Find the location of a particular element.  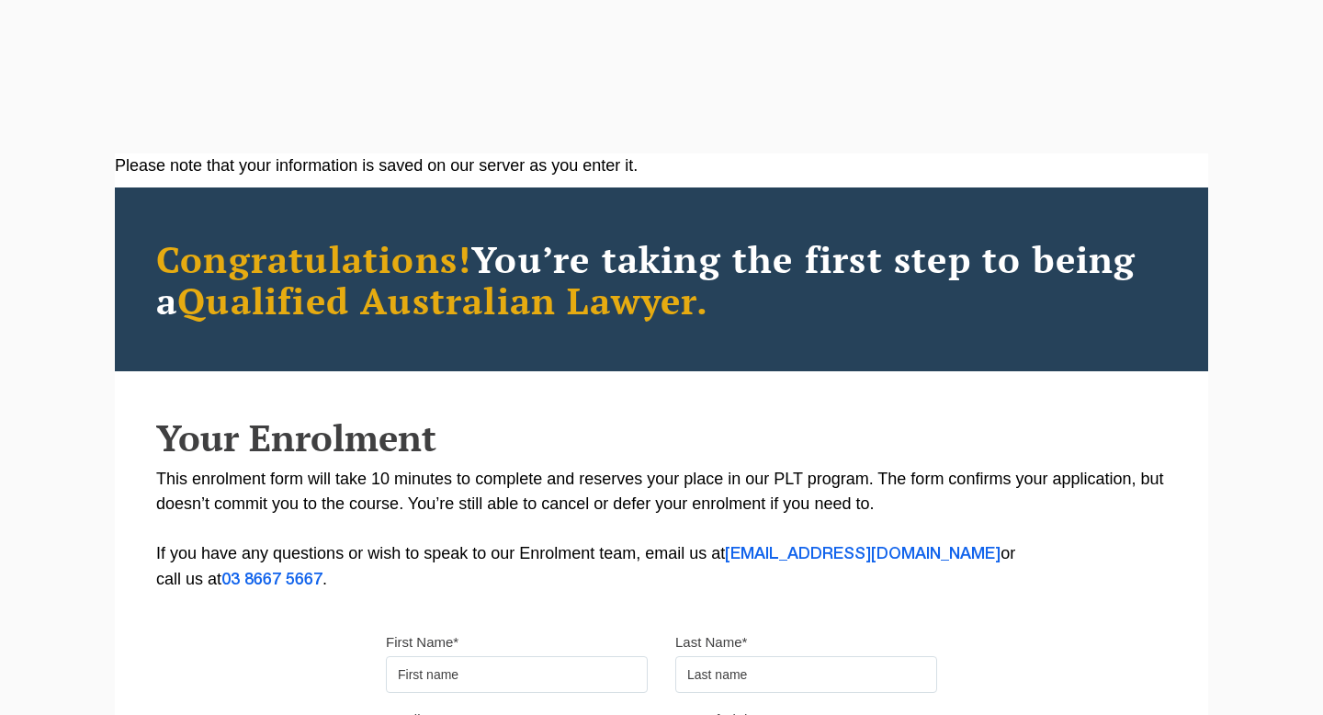

h2: You’re taking the first step to being a is located at coordinates (662, 279).